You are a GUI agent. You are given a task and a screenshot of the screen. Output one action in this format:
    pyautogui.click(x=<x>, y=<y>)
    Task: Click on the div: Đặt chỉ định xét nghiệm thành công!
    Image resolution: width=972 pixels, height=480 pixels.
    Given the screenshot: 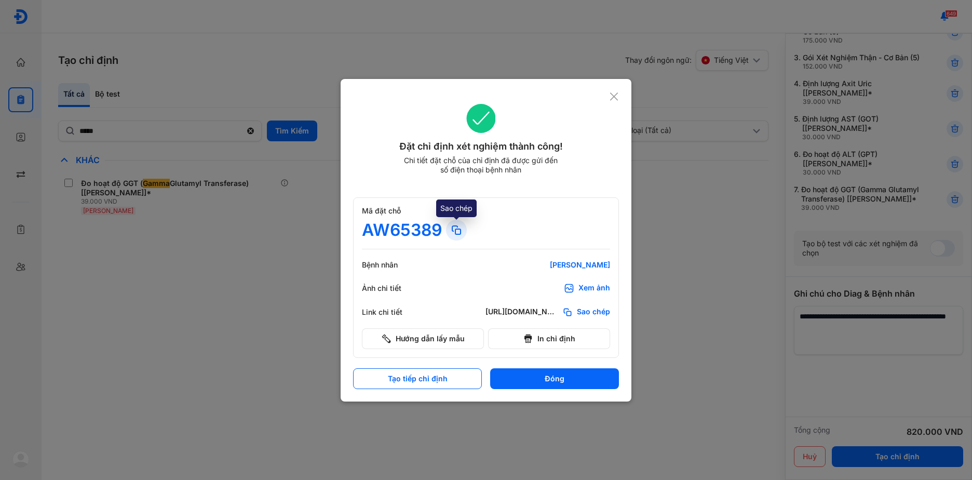 What is the action you would take?
    pyautogui.click(x=481, y=146)
    